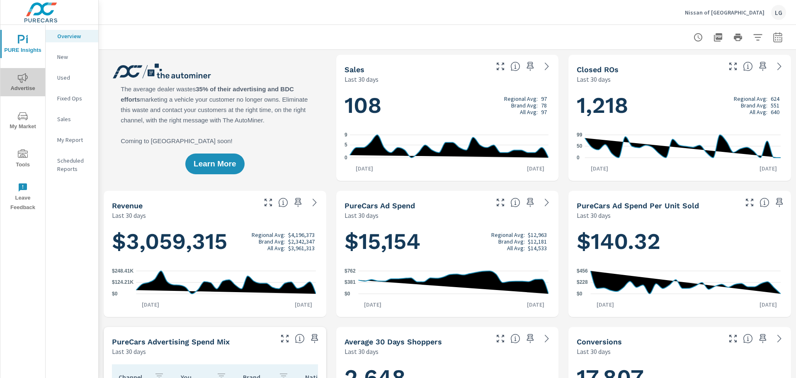  I want to click on p: 78, so click(544, 105).